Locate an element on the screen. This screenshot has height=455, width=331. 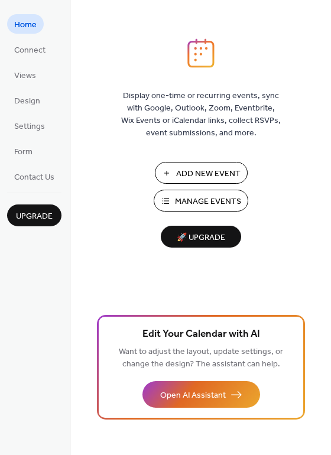
span: Manage Events is located at coordinates (208, 201).